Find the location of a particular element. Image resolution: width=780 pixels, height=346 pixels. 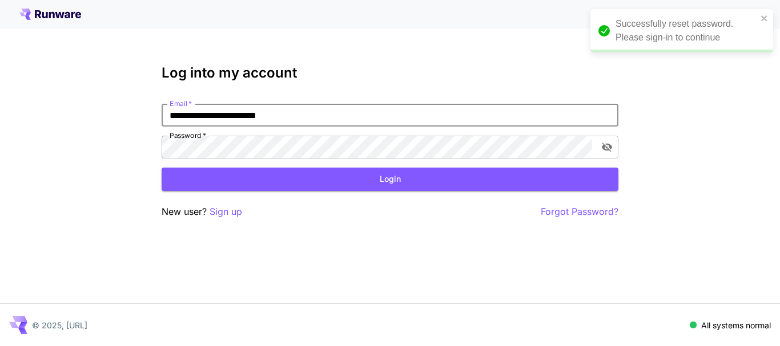

button: Login is located at coordinates (390, 179).